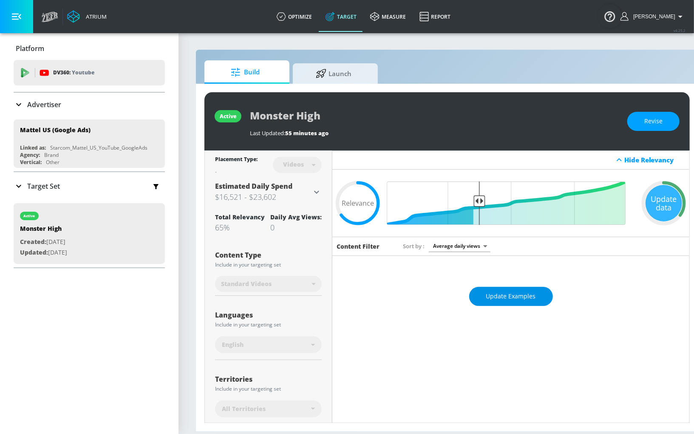  Describe the element at coordinates (87, 17) in the screenshot. I see `a: Atrium` at that location.